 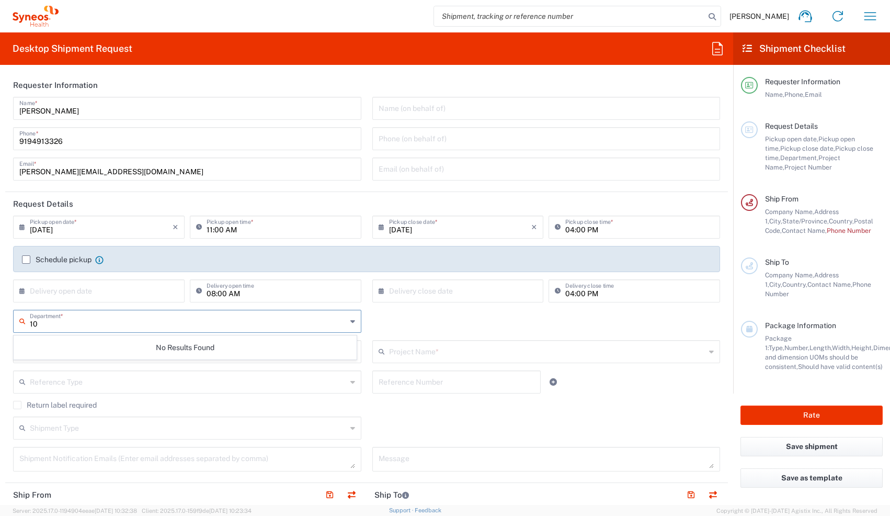 What do you see at coordinates (794, 49) in the screenshot?
I see `h2: Shipment Checklist` at bounding box center [794, 49].